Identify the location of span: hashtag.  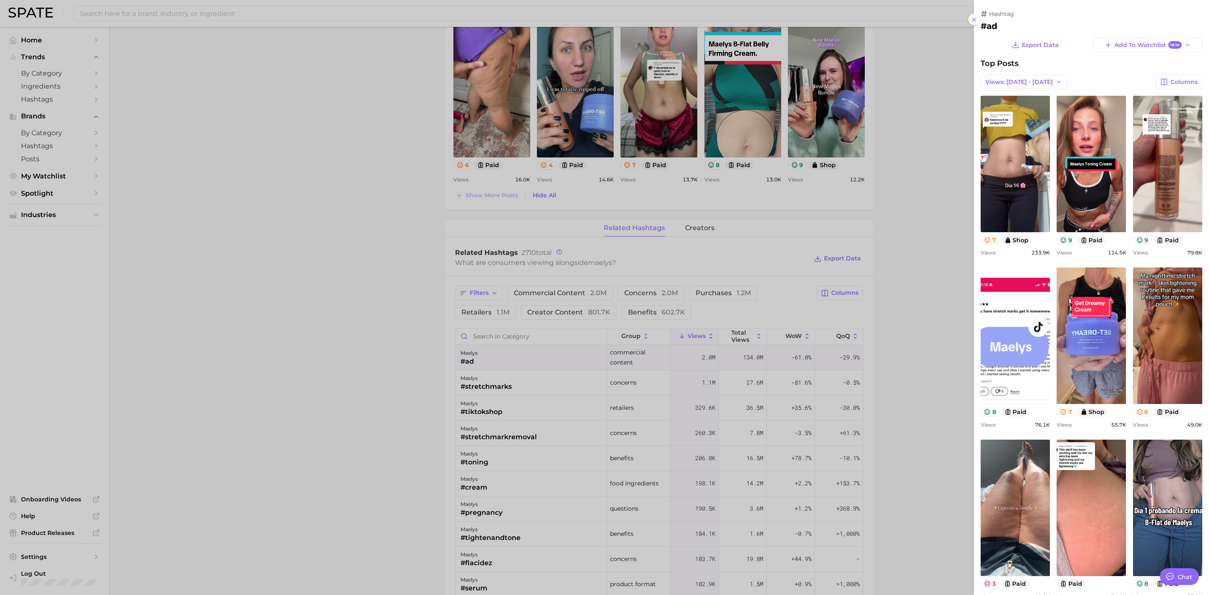
(1001, 14).